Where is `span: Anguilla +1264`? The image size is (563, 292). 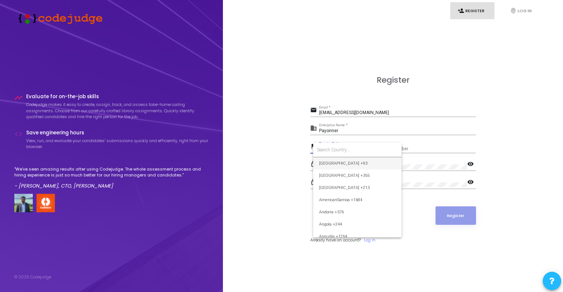
span: Anguilla +1264 is located at coordinates (358, 236).